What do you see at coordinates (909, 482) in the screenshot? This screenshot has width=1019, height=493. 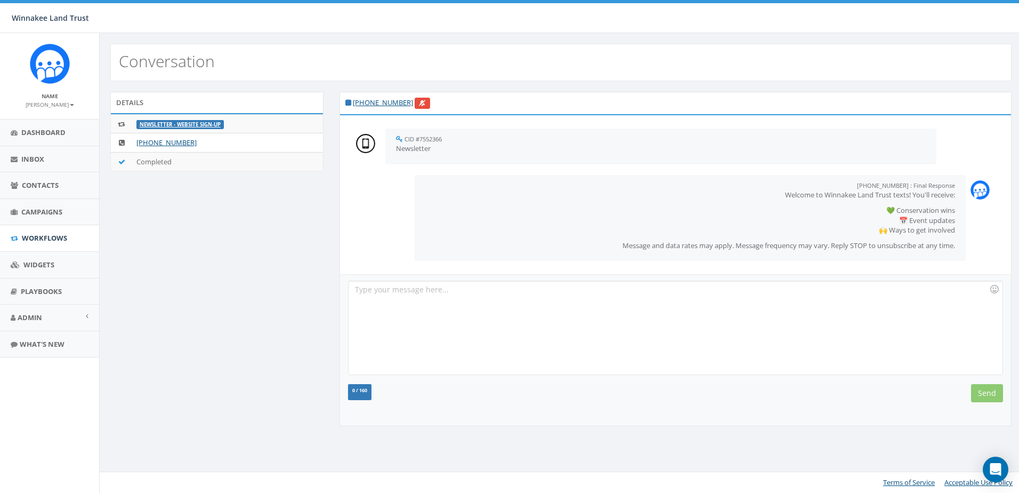 I see `a: Terms of Service` at bounding box center [909, 482].